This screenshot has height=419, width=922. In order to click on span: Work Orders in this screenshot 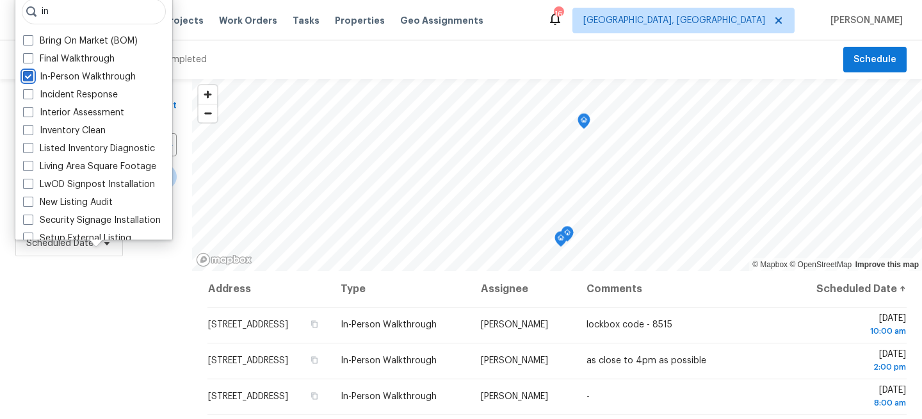, I will do `click(248, 20)`.